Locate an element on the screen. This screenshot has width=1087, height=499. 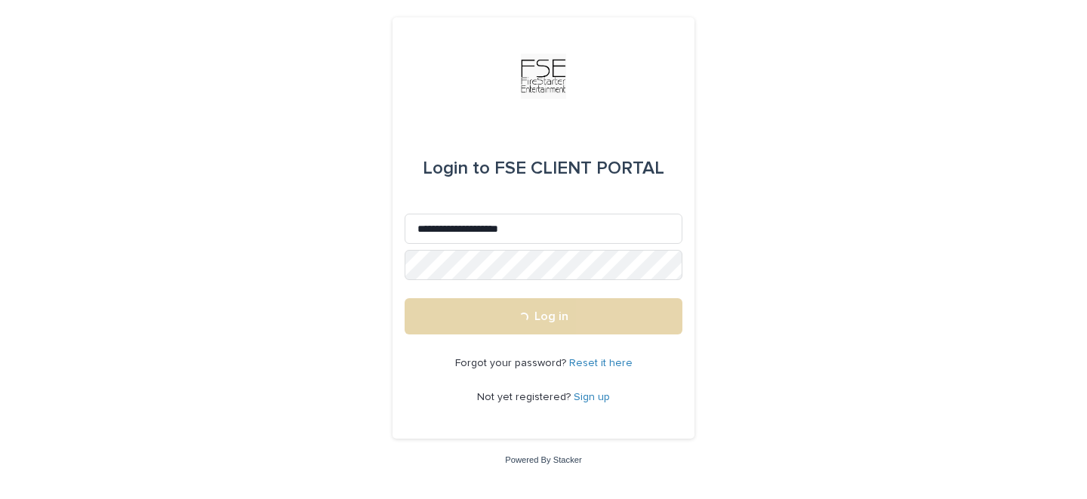
img: Km9EesSdRbS9ajqhBzyo is located at coordinates (543, 76).